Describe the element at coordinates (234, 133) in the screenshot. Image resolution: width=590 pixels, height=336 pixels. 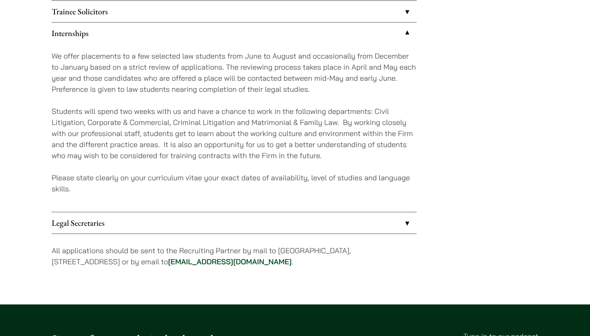
I see `p: Students will spend two weeks with us and have a chance to work in the following departments: Civ...` at that location.